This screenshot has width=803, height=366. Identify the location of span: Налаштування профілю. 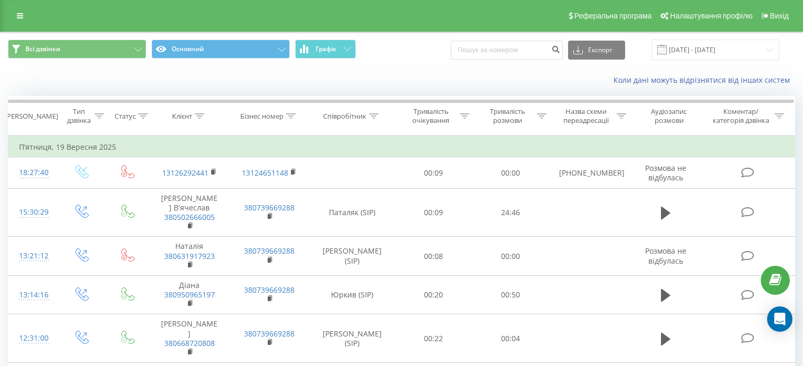
(711, 16).